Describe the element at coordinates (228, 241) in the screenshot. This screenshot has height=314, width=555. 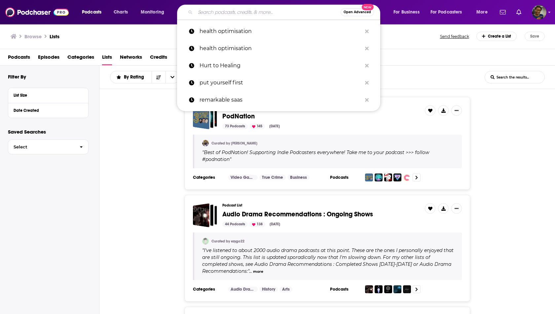
I see `a: Curated by ezygo22` at that location.